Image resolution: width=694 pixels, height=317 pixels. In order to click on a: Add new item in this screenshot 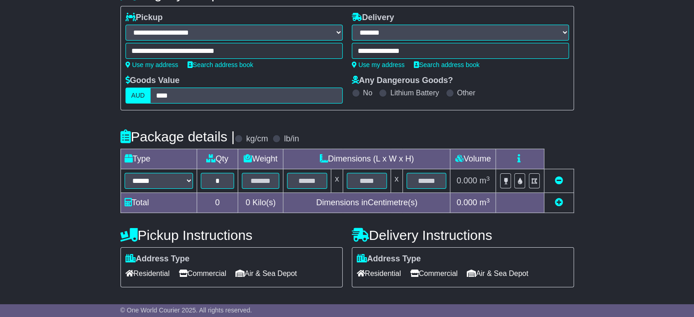, I will do `click(559, 203)`.